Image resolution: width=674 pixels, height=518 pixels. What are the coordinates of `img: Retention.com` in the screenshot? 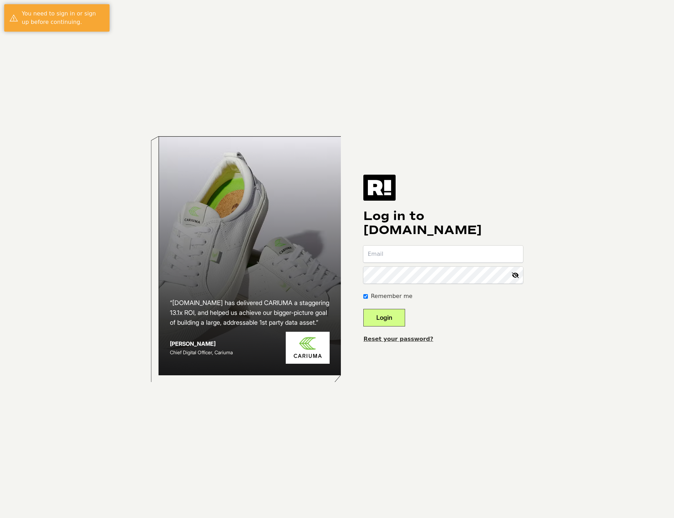 It's located at (380, 187).